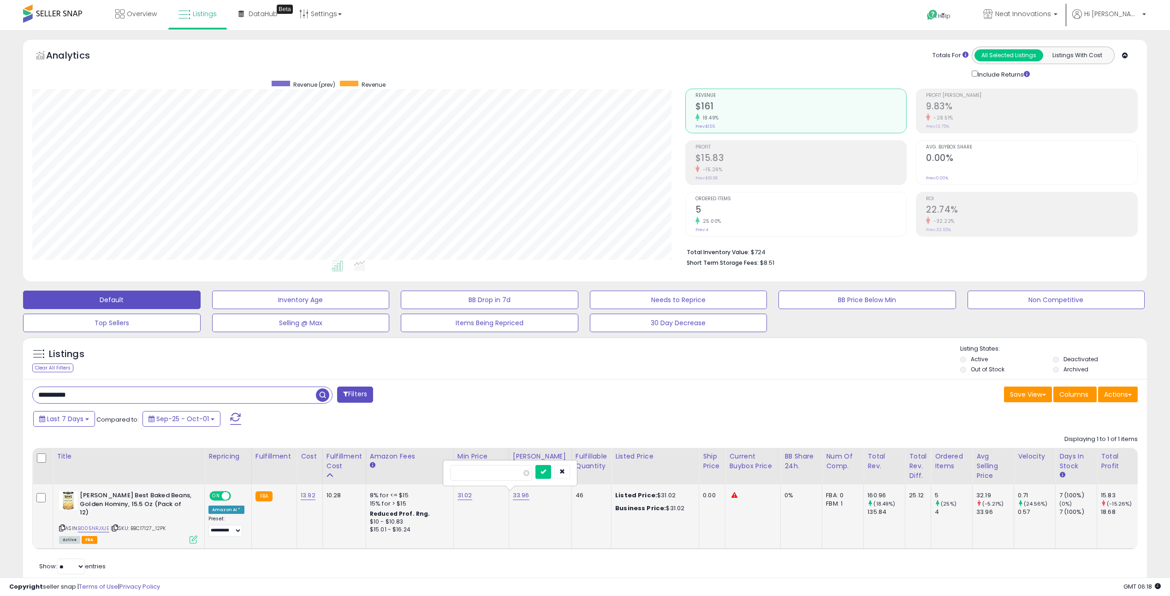 The image size is (1170, 596). I want to click on button: Needs to Reprice, so click(678, 300).